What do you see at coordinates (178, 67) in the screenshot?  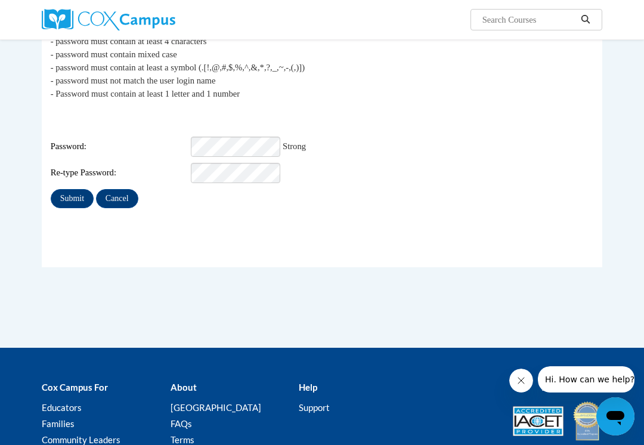 I see `span: - password must contain at least 4 characters - password must contain mixed case - password must ...` at bounding box center [178, 67].